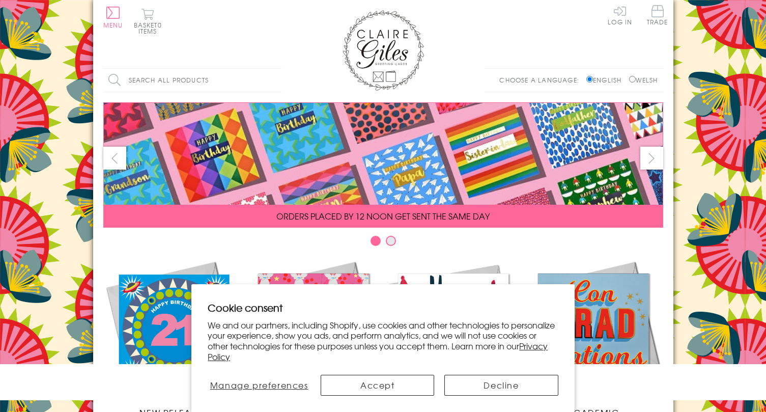 This screenshot has height=412, width=766. Describe the element at coordinates (148, 21) in the screenshot. I see `button: Basket0 items` at that location.